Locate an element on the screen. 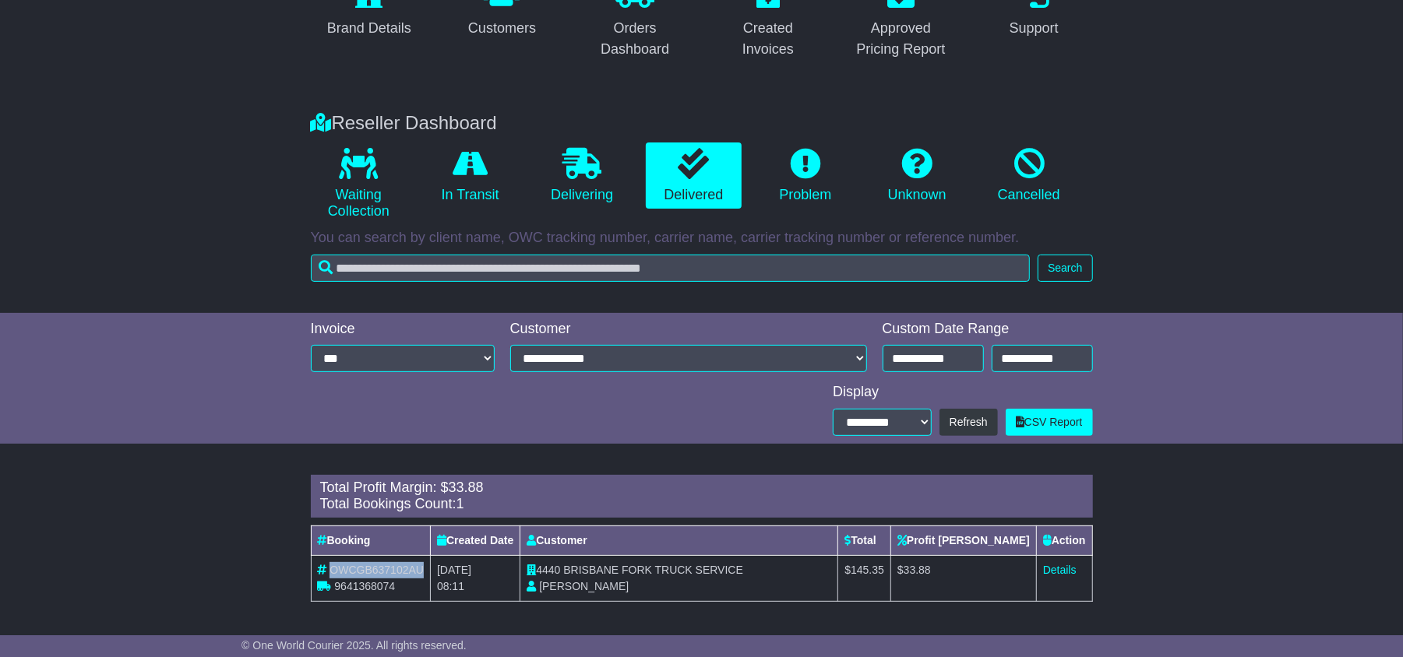 The image size is (1403, 657). a: Delivered is located at coordinates (693, 176).